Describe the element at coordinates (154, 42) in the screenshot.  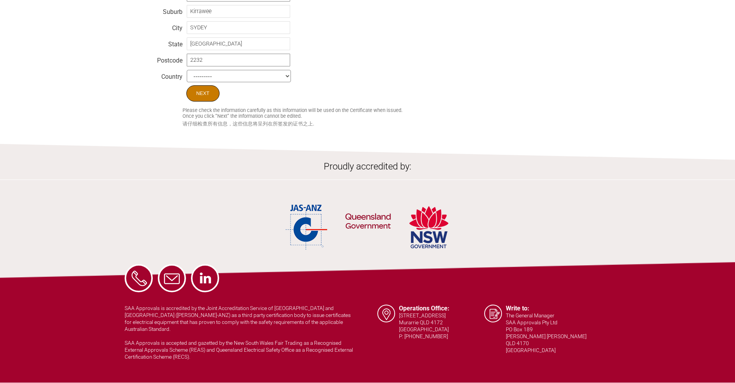
I see `div: State` at that location.